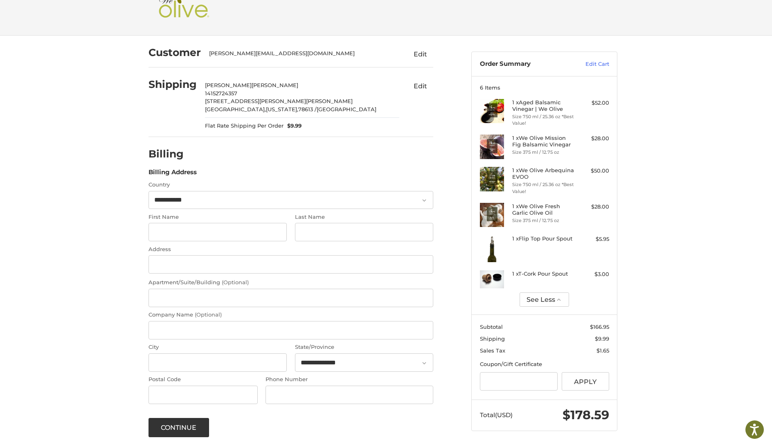  I want to click on h2: Shipping, so click(173, 84).